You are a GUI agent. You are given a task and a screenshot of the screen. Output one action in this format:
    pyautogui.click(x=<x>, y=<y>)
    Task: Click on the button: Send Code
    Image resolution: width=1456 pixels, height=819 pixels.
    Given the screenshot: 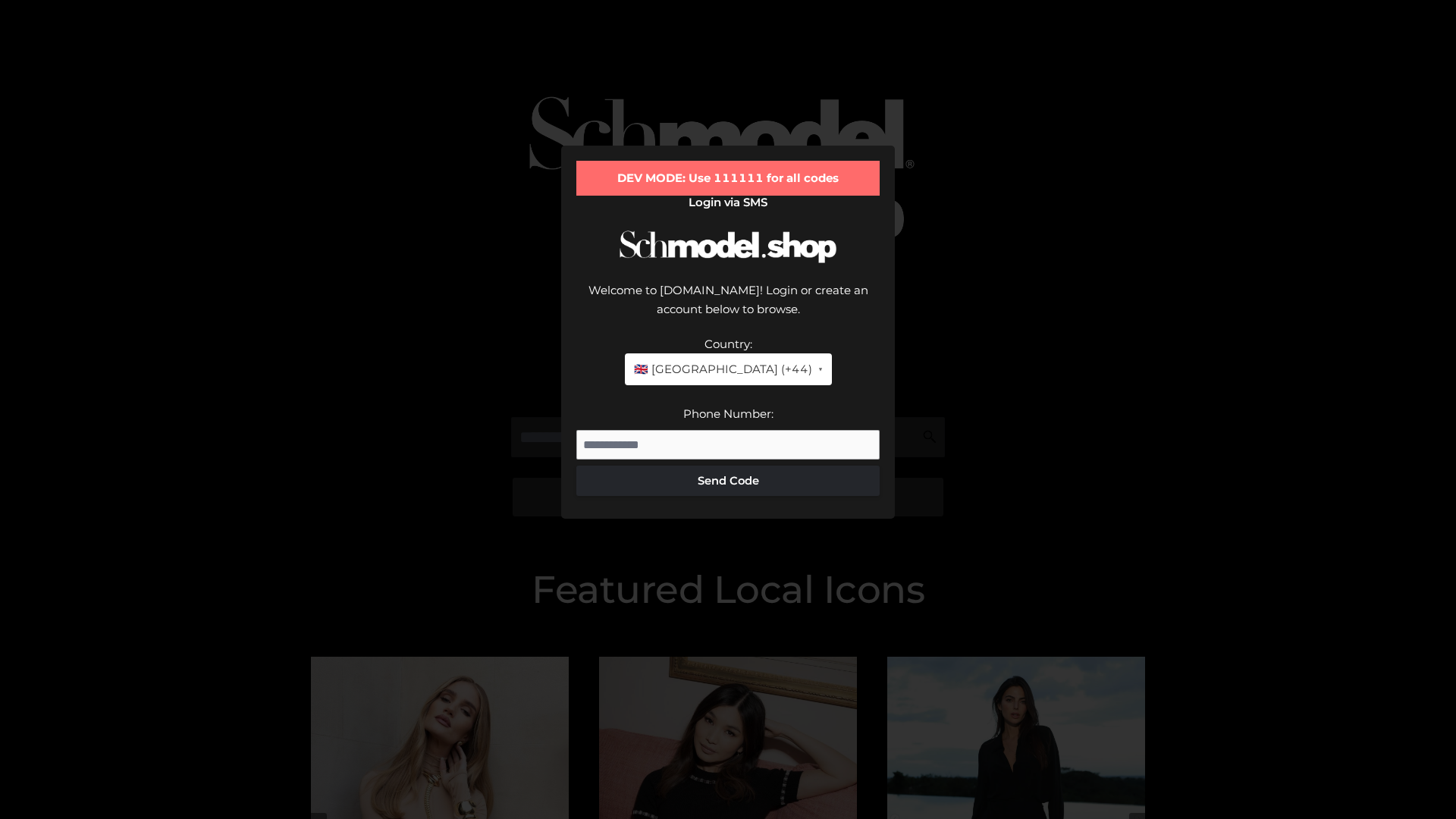 What is the action you would take?
    pyautogui.click(x=728, y=480)
    